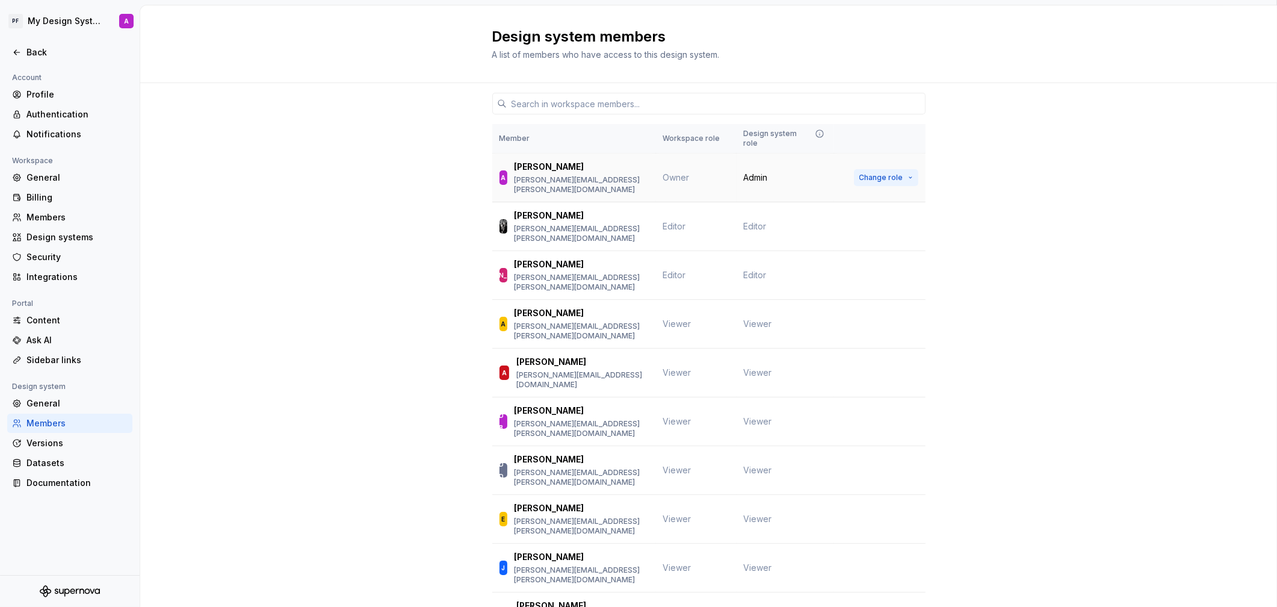 Image resolution: width=1277 pixels, height=607 pixels. I want to click on div: Security, so click(77, 257).